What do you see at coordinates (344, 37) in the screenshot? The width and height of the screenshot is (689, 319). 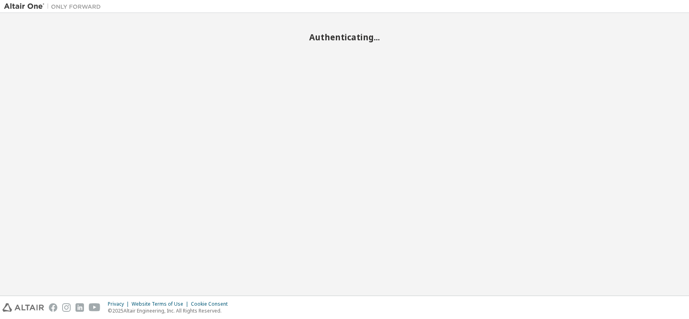 I see `h2: Authenticating...` at bounding box center [344, 37].